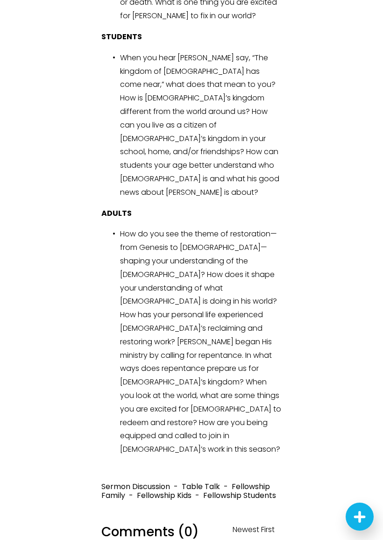 This screenshot has width=383, height=540. Describe the element at coordinates (201, 486) in the screenshot. I see `a: Table Talk` at that location.